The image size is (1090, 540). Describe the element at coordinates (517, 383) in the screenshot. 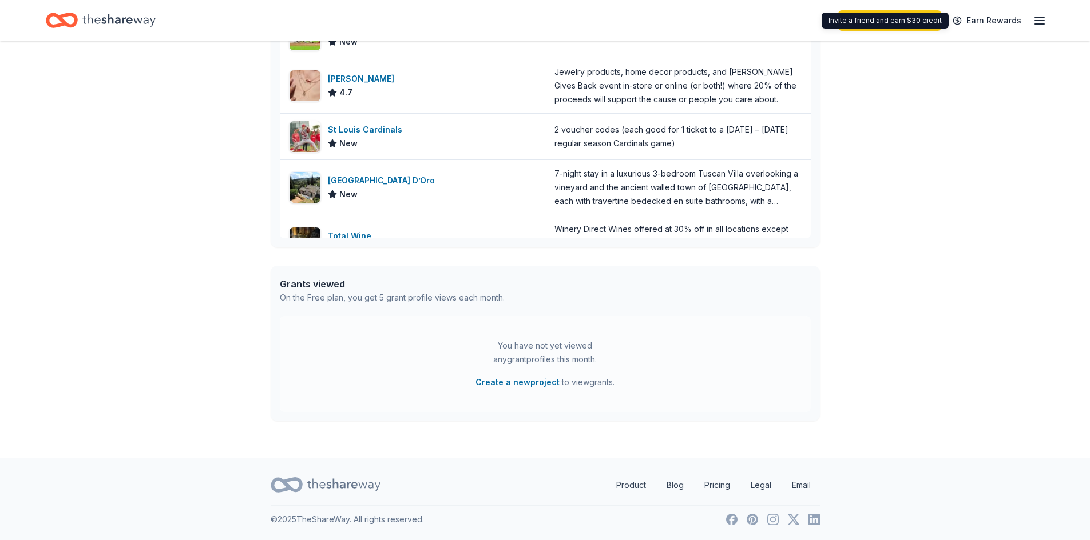

I see `button: Create a newproject` at that location.